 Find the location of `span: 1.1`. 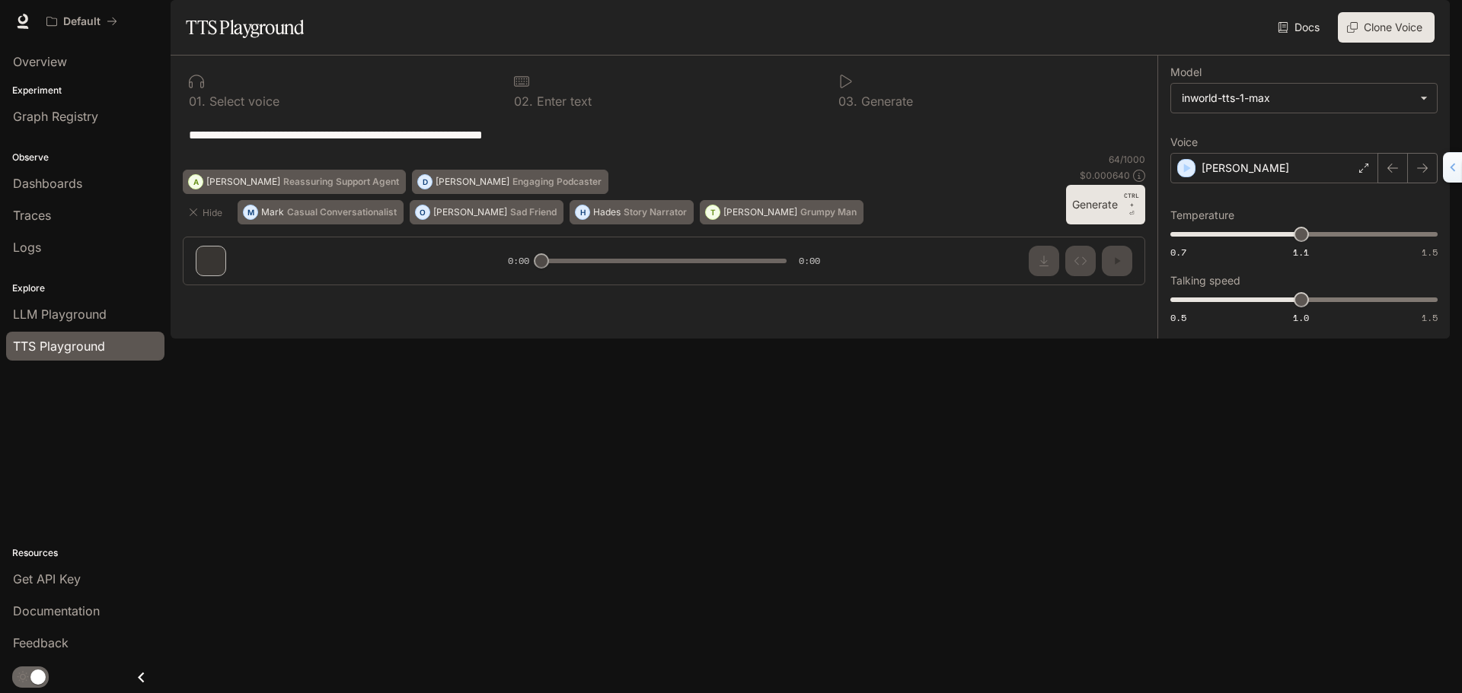

span: 1.1 is located at coordinates (1300, 252).